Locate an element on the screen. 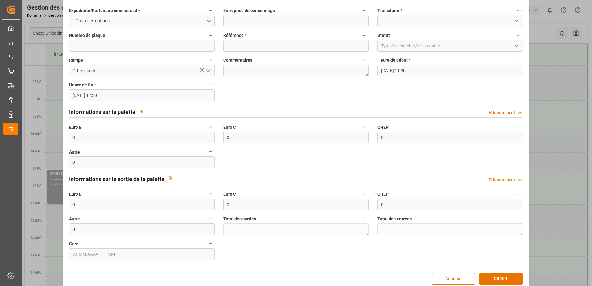 This screenshot has height=286, width=592. span: Choix des options is located at coordinates (93, 21).